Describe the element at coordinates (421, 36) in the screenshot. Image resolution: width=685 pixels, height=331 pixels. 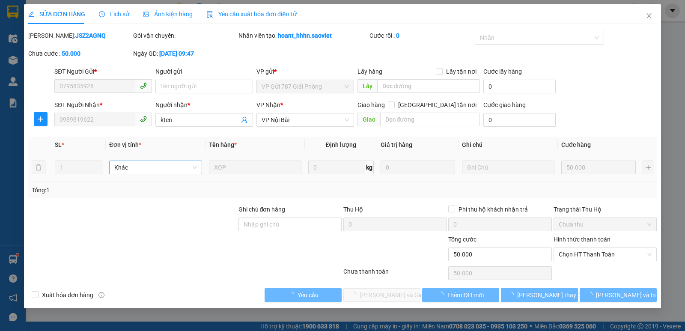
I see `div: Cước rồi :` at that location.